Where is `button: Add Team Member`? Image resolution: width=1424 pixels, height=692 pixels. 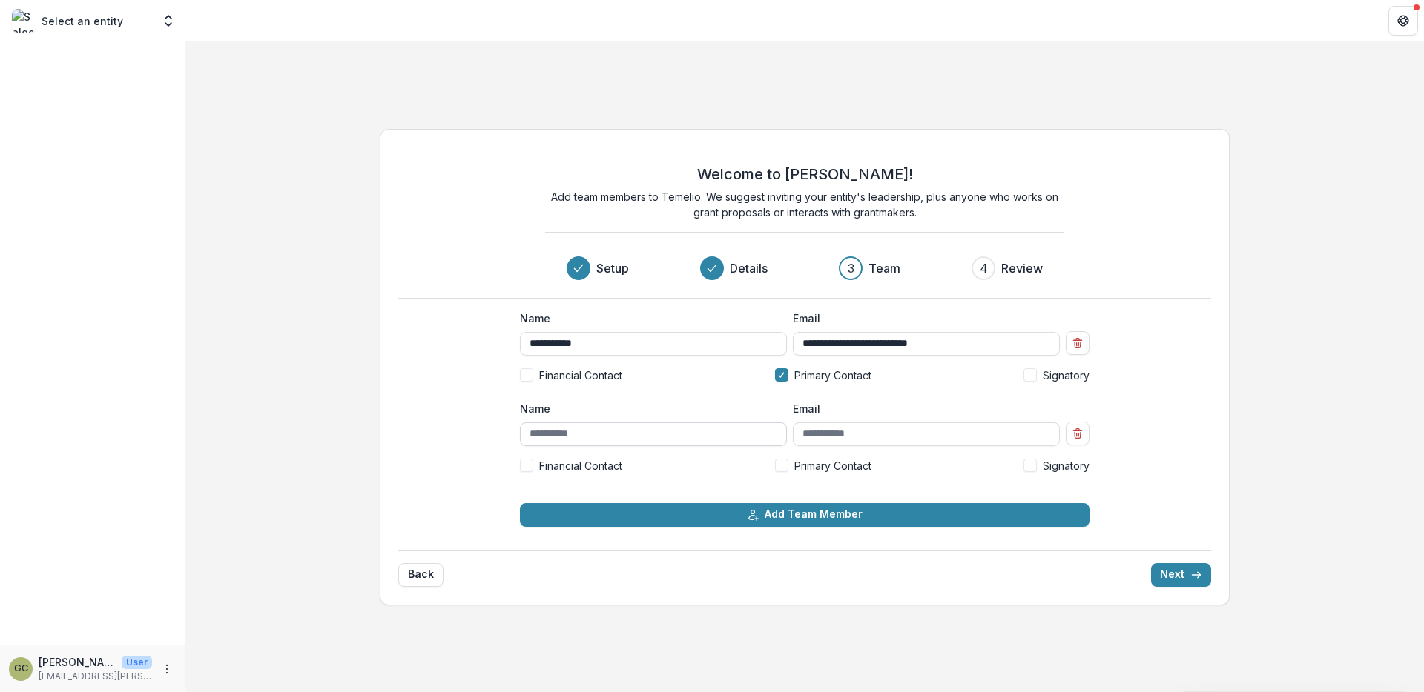
button: Add Team Member is located at coordinates (804, 515).